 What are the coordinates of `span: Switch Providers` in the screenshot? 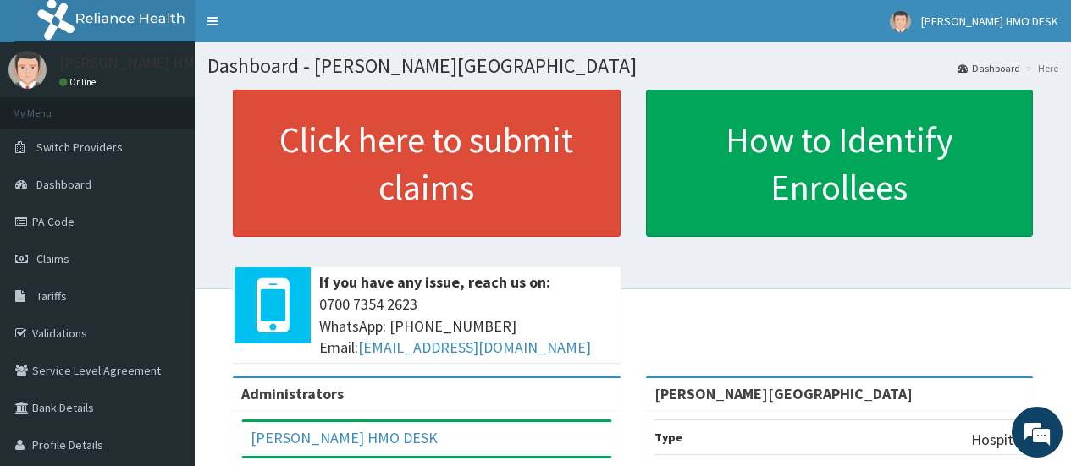 It's located at (80, 147).